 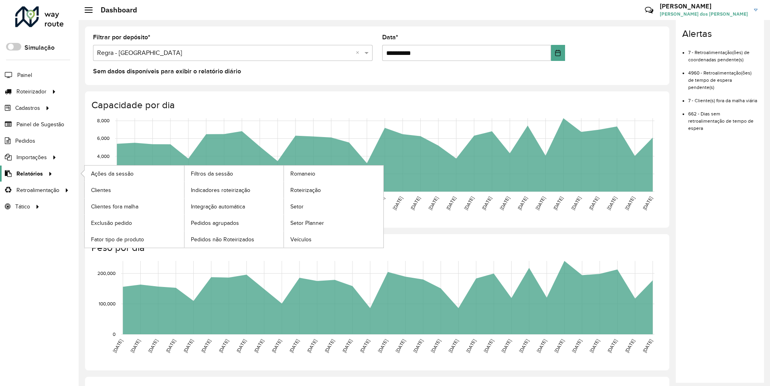 What do you see at coordinates (234, 206) in the screenshot?
I see `a: Integração automática` at bounding box center [234, 206].